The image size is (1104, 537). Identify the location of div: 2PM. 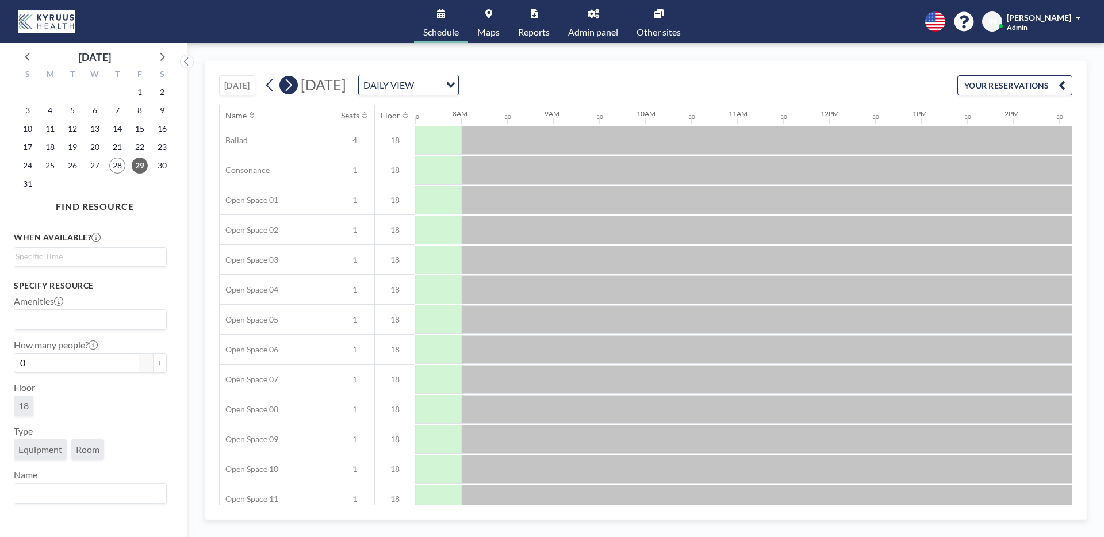
(1012, 113).